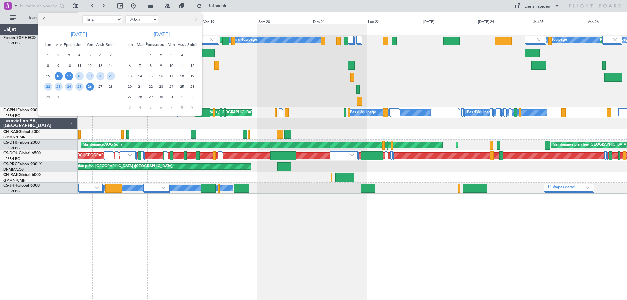  I want to click on div: 15-10-2025, so click(150, 76).